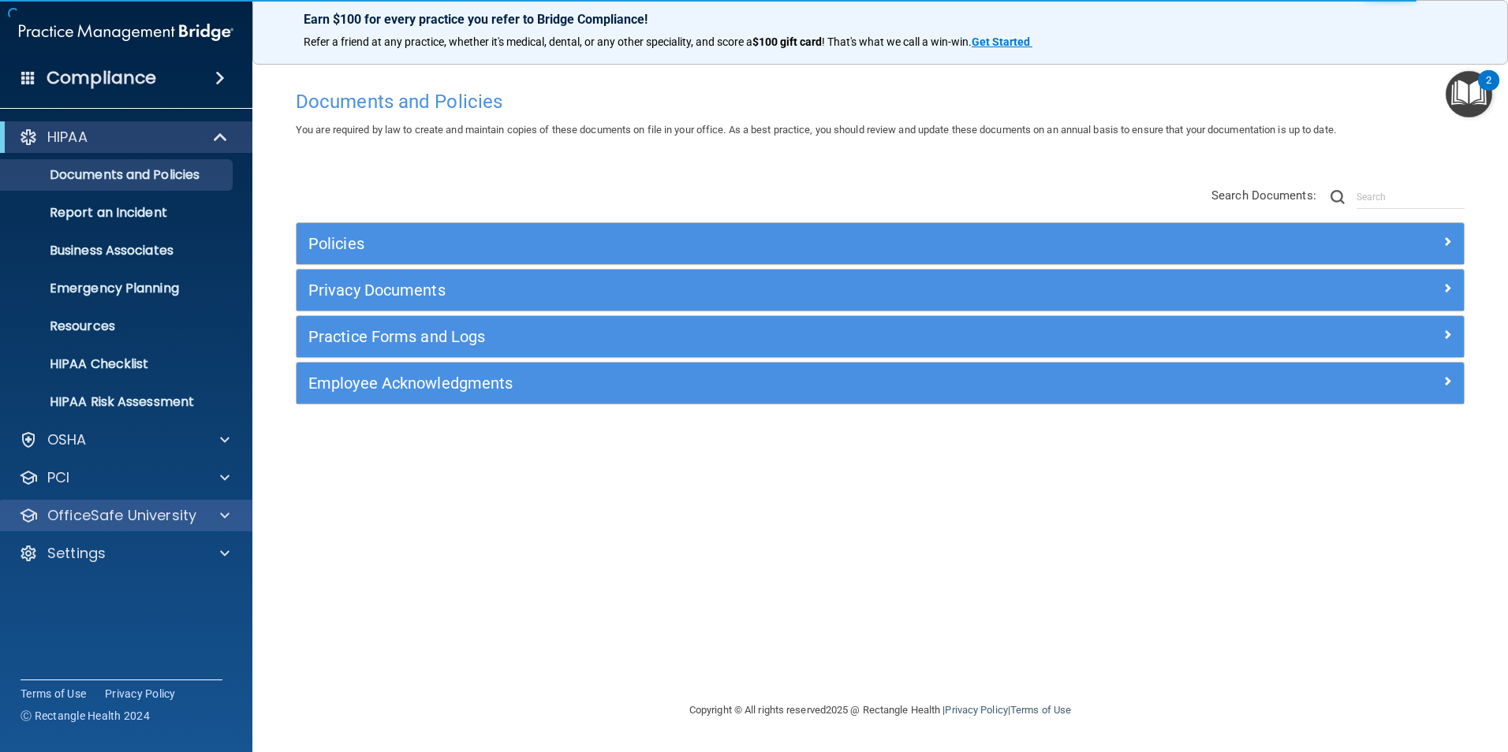 This screenshot has height=752, width=1508. Describe the element at coordinates (787, 42) in the screenshot. I see `strong: $100 gift card` at that location.